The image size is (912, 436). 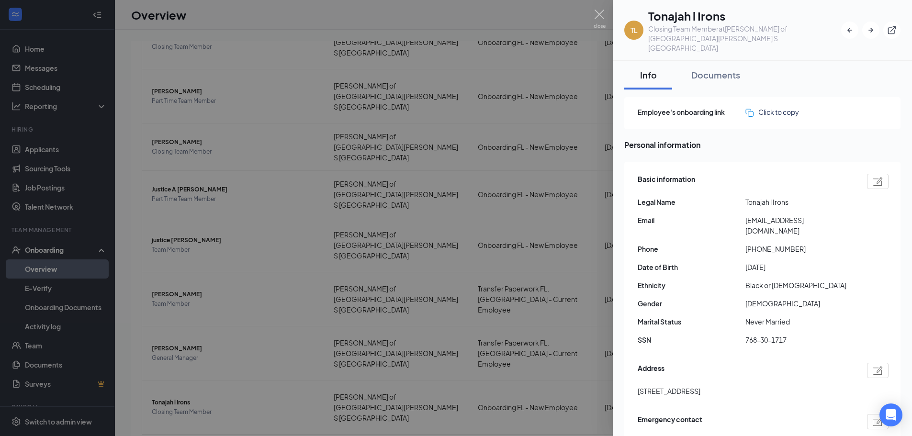 I want to click on svg: ArrowRight, so click(x=871, y=30).